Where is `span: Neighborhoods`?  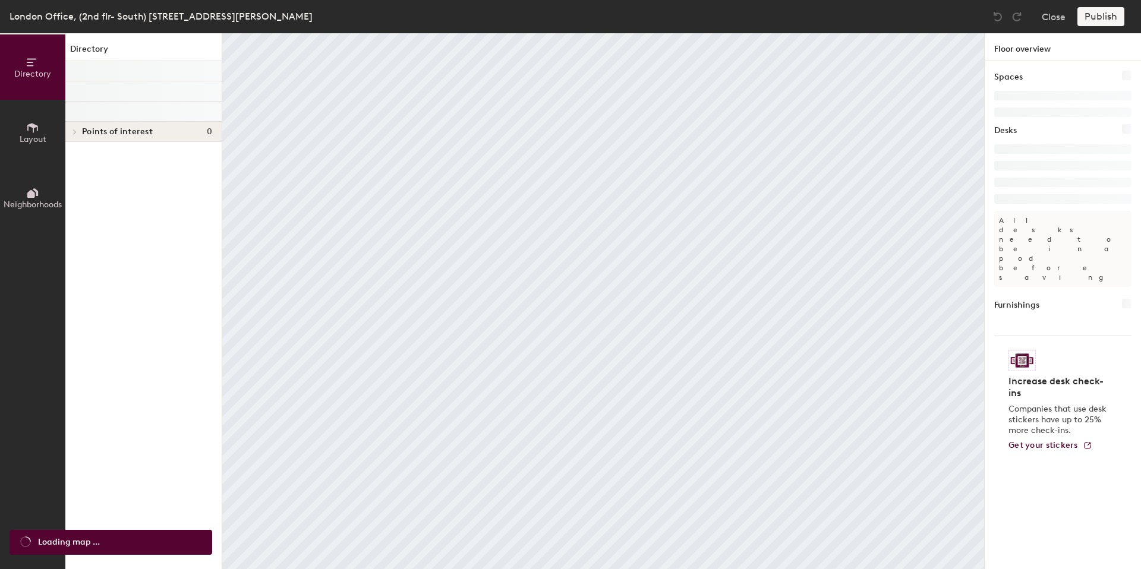 span: Neighborhoods is located at coordinates (33, 204).